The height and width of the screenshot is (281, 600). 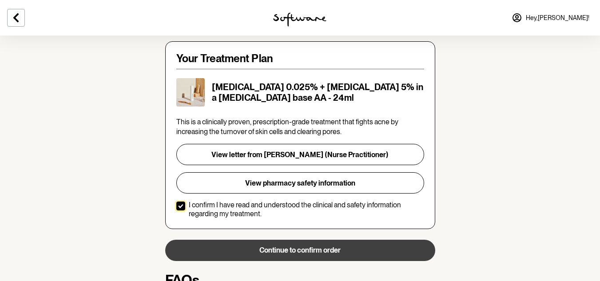 I want to click on button: View pharmacy safety information, so click(x=300, y=183).